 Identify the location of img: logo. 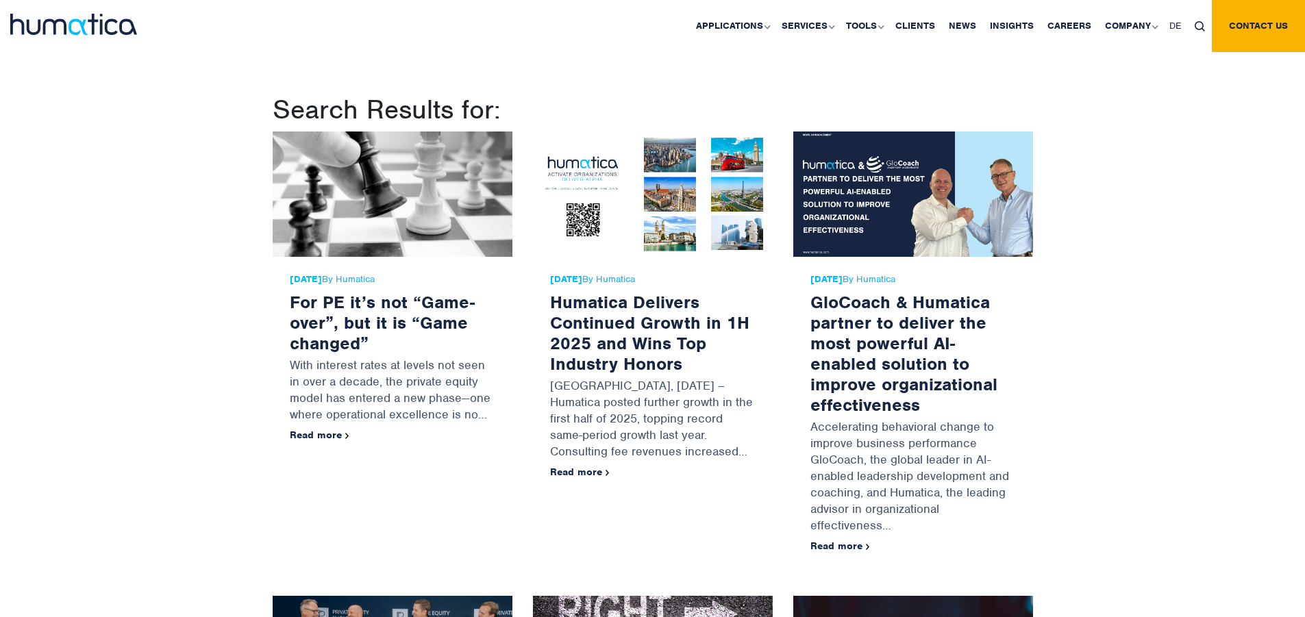
(73, 24).